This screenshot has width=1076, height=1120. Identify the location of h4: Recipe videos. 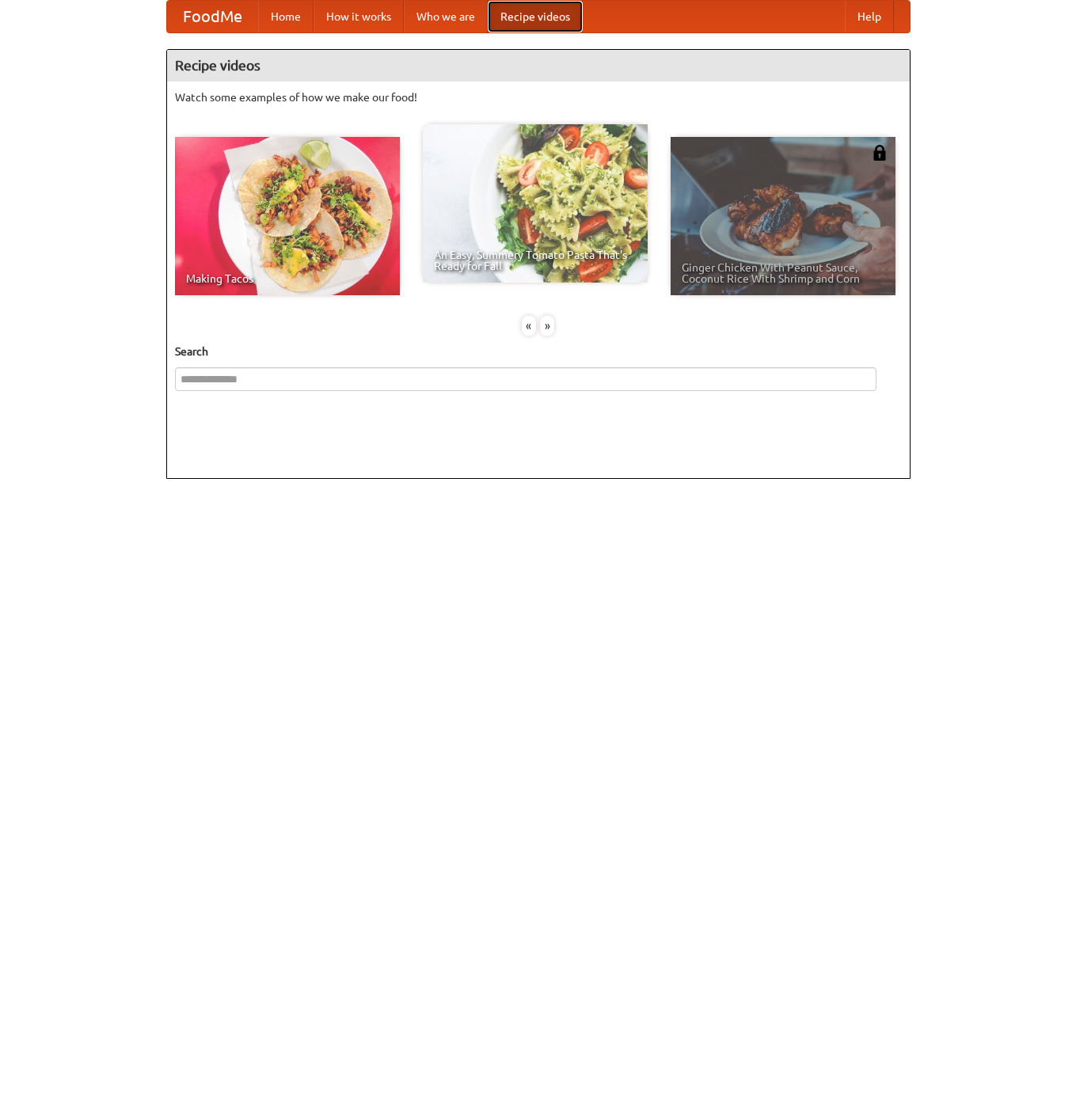
(538, 66).